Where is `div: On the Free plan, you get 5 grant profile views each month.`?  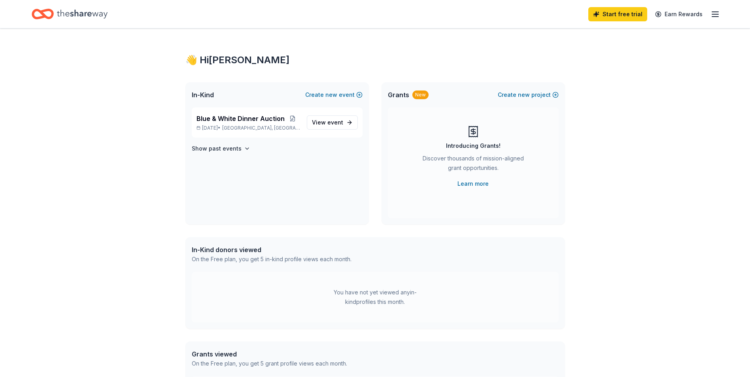
div: On the Free plan, you get 5 grant profile views each month. is located at coordinates (269, 364).